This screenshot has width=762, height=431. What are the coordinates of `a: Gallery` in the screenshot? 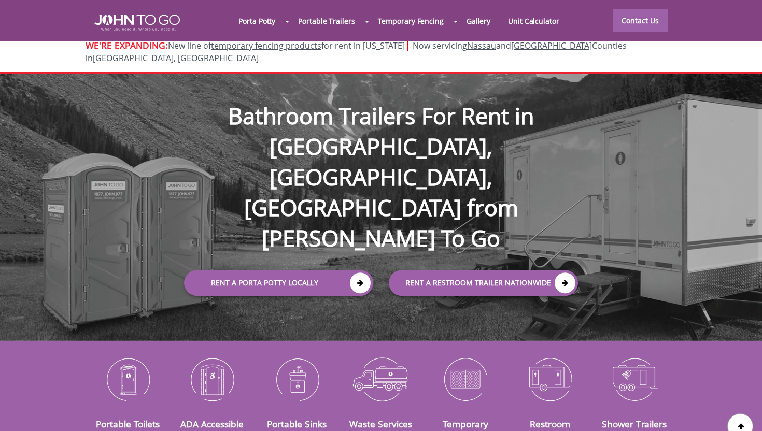 It's located at (478, 21).